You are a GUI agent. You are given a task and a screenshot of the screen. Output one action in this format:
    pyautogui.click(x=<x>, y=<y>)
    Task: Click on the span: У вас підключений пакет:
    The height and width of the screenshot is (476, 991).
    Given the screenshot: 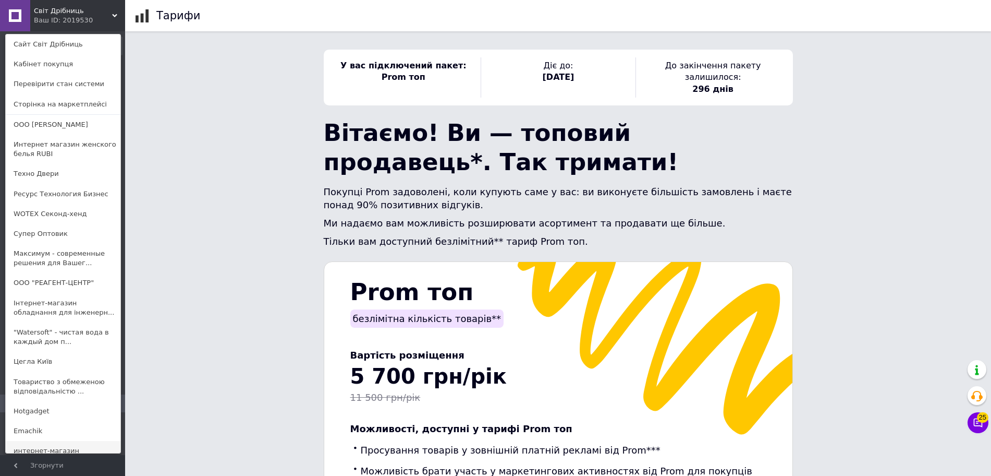 What is the action you would take?
    pyautogui.click(x=404, y=65)
    